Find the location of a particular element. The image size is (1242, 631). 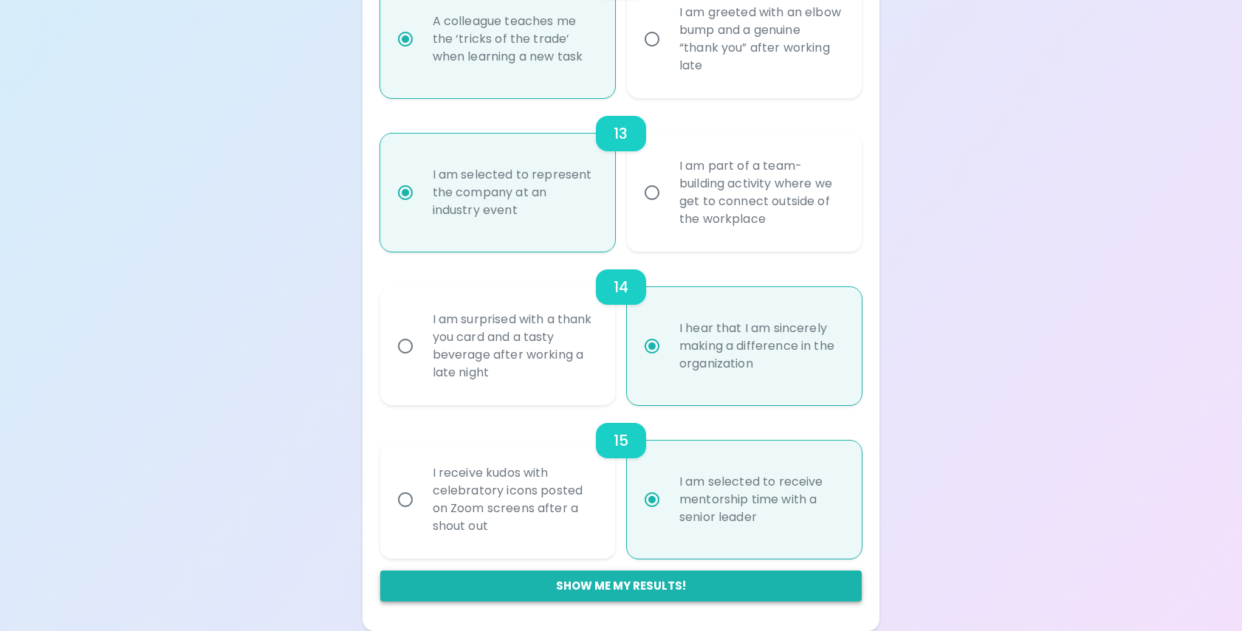

div: I am selected to represent the company at an industry event is located at coordinates (514, 193).